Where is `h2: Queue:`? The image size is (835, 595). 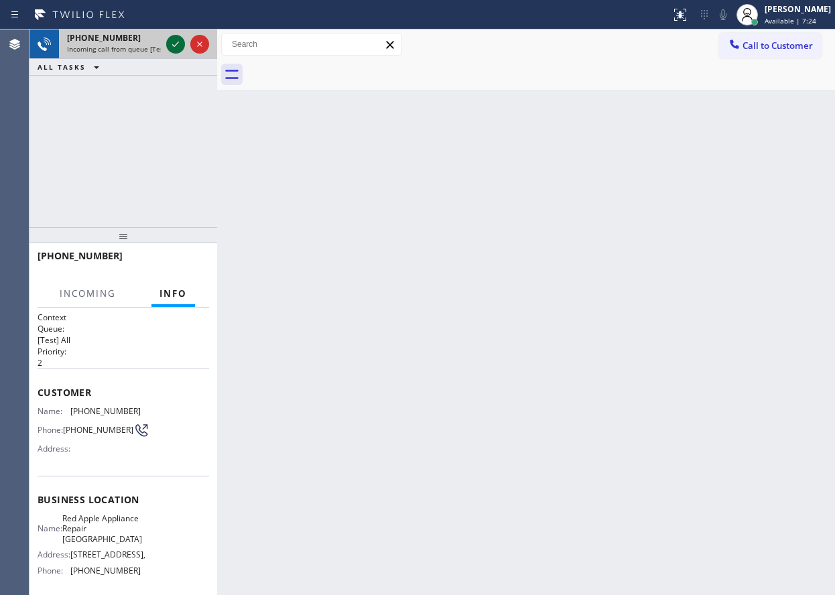 h2: Queue: is located at coordinates (123, 328).